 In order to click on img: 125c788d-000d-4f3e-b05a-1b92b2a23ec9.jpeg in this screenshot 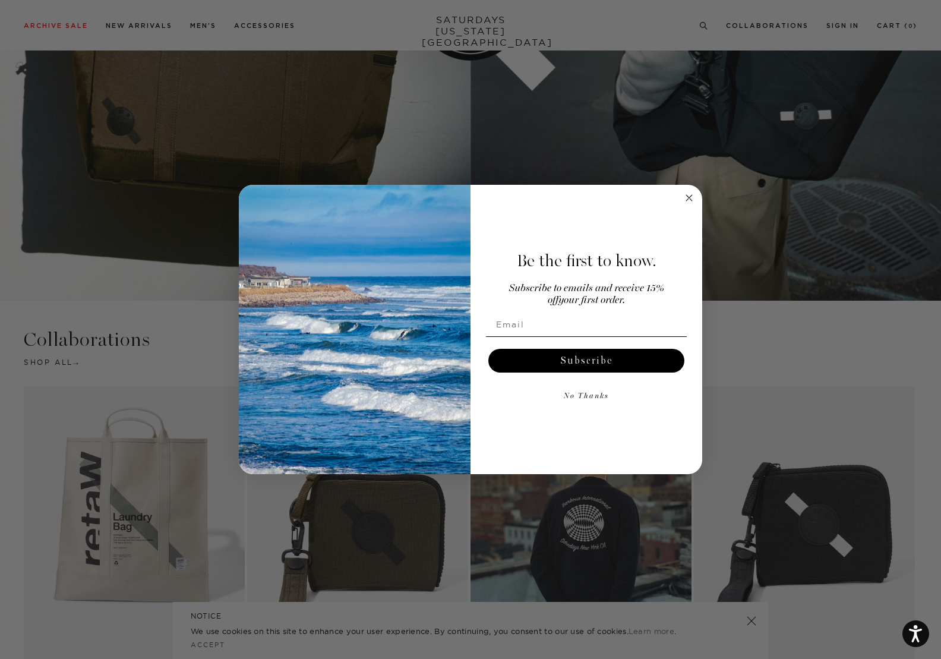, I will do `click(355, 330)`.